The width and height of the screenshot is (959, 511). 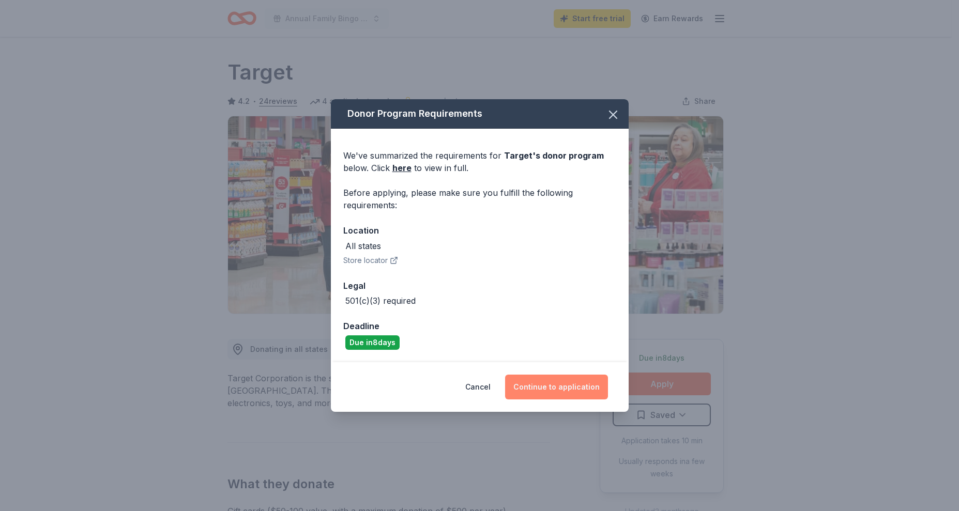 I want to click on span: Target 's donor program, so click(x=553, y=156).